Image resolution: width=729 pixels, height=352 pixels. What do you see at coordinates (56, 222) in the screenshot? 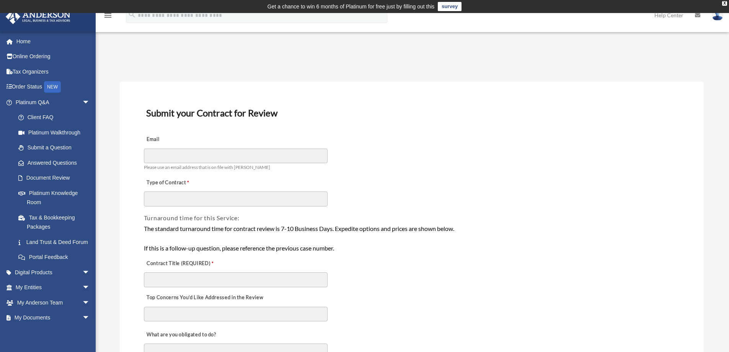
I see `a: Tax & Bookkeeping Packages` at bounding box center [56, 222].